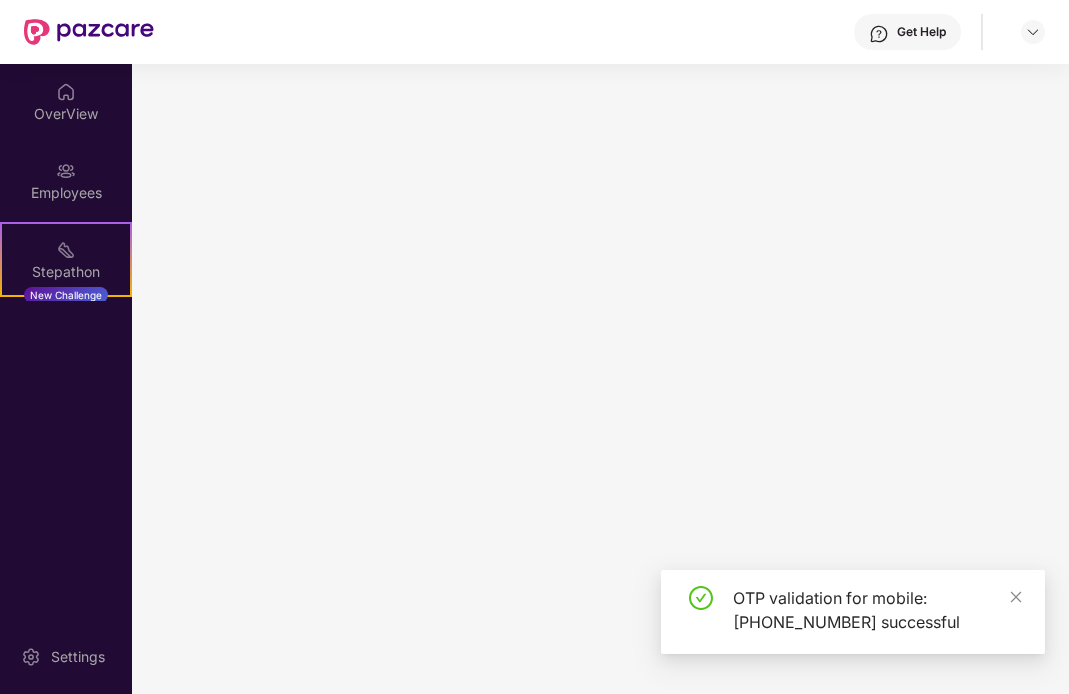 This screenshot has height=694, width=1069. What do you see at coordinates (66, 92) in the screenshot?
I see `img: svg+xml;base64,PHN2ZyBpZD0iSG9tZSIgeG1sbnM9Imh0dHA6Ly93d3cudzMub3JnLzIwMDAvc3ZnIiB3aWR0aD0iMjAiIG...` at bounding box center [66, 92].